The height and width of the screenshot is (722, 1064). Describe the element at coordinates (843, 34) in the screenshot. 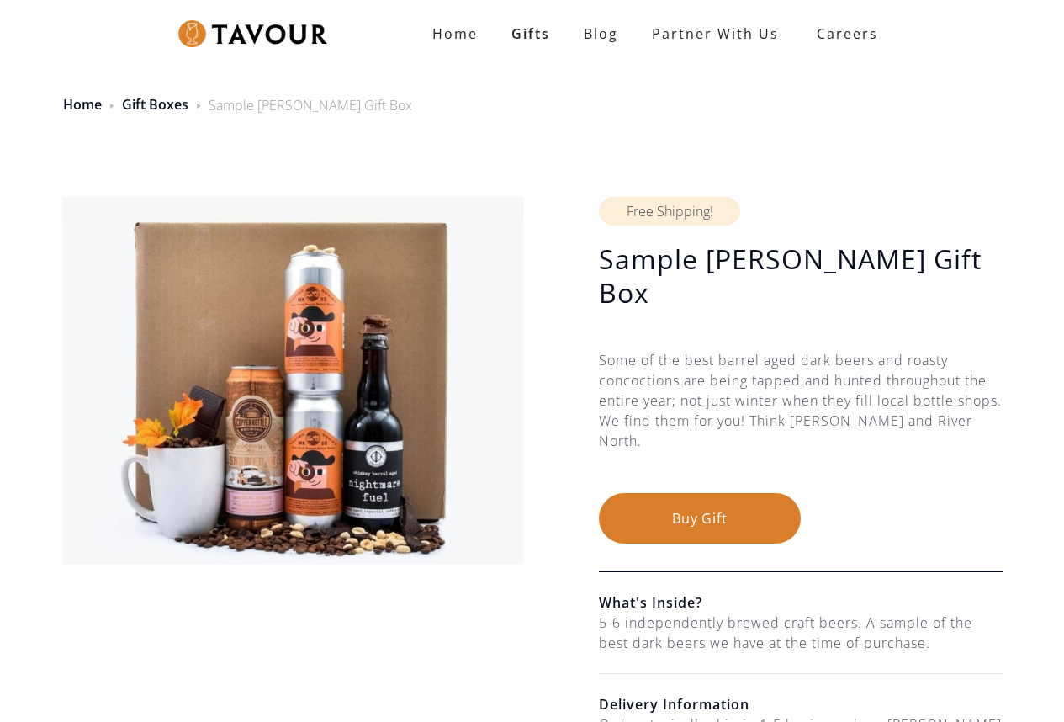

I see `a: Careers` at that location.